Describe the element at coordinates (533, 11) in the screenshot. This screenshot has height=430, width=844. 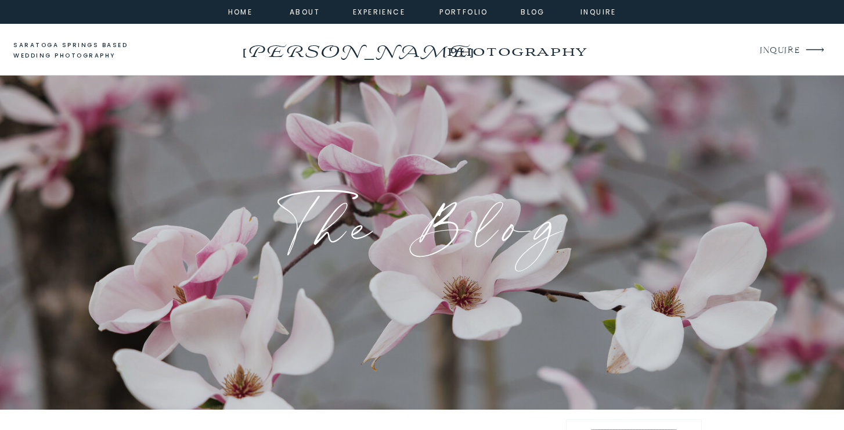
I see `a: Blog` at that location.